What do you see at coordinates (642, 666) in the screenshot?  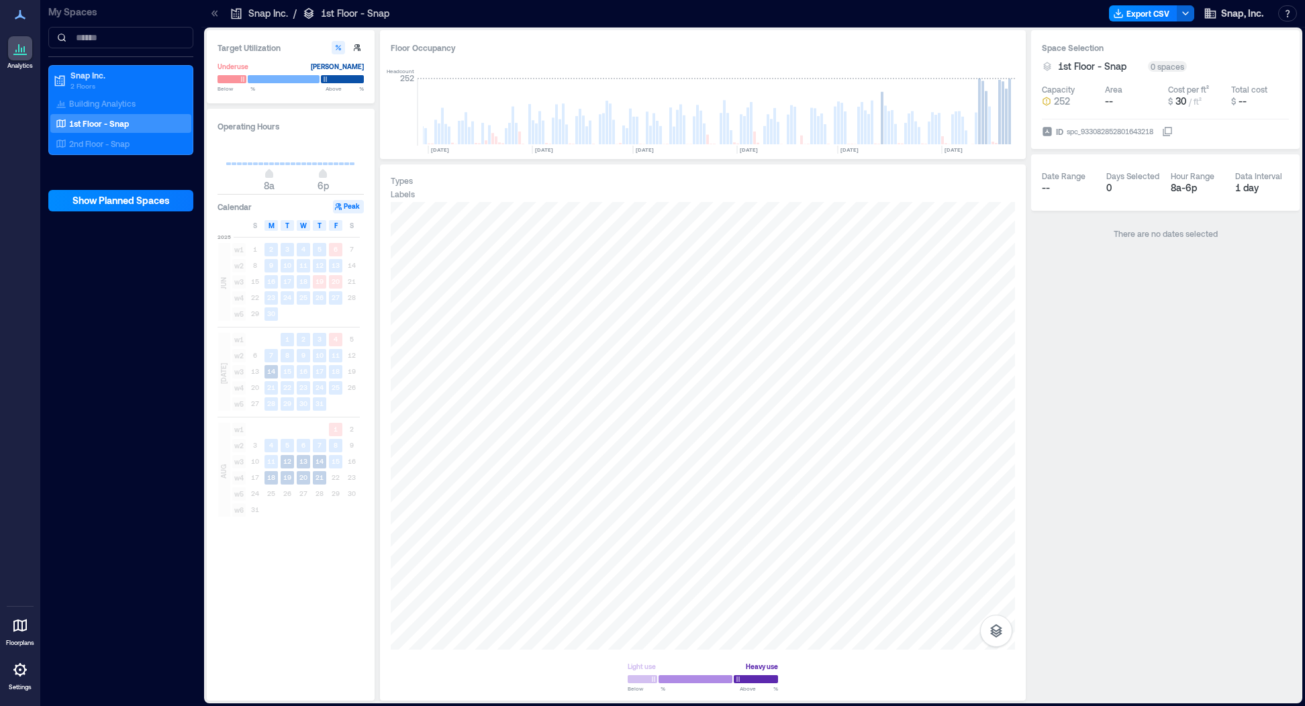 I see `div: Light use` at bounding box center [642, 666].